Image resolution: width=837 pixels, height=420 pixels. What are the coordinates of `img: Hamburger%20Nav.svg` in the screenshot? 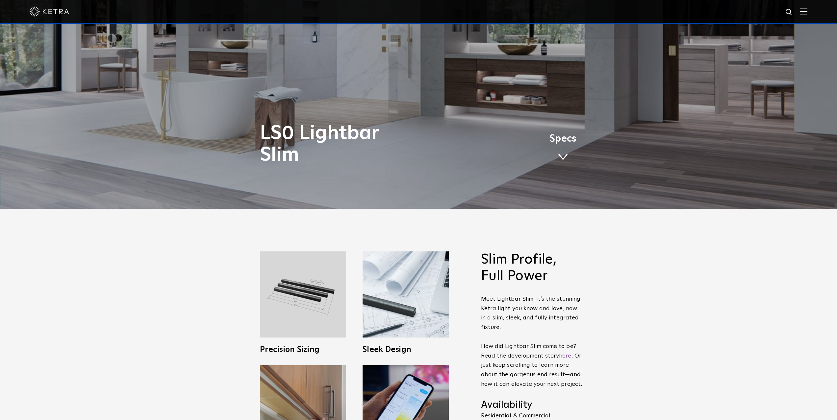 It's located at (804, 11).